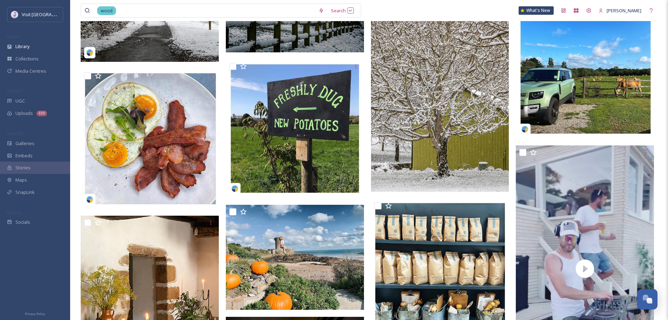  Describe the element at coordinates (25, 143) in the screenshot. I see `span: Galleries` at that location.